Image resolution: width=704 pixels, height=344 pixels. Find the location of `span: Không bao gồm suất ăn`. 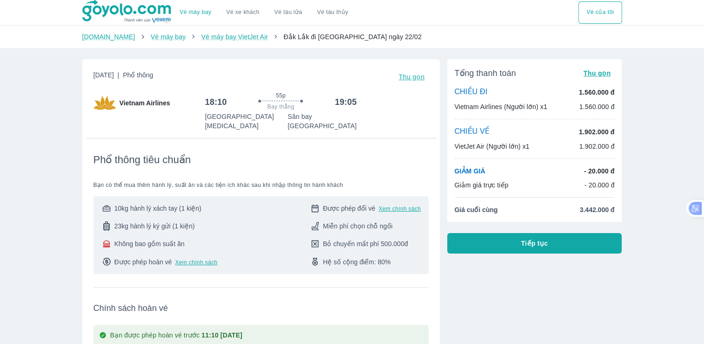

span: Không bao gồm suất ăn is located at coordinates (149, 243).